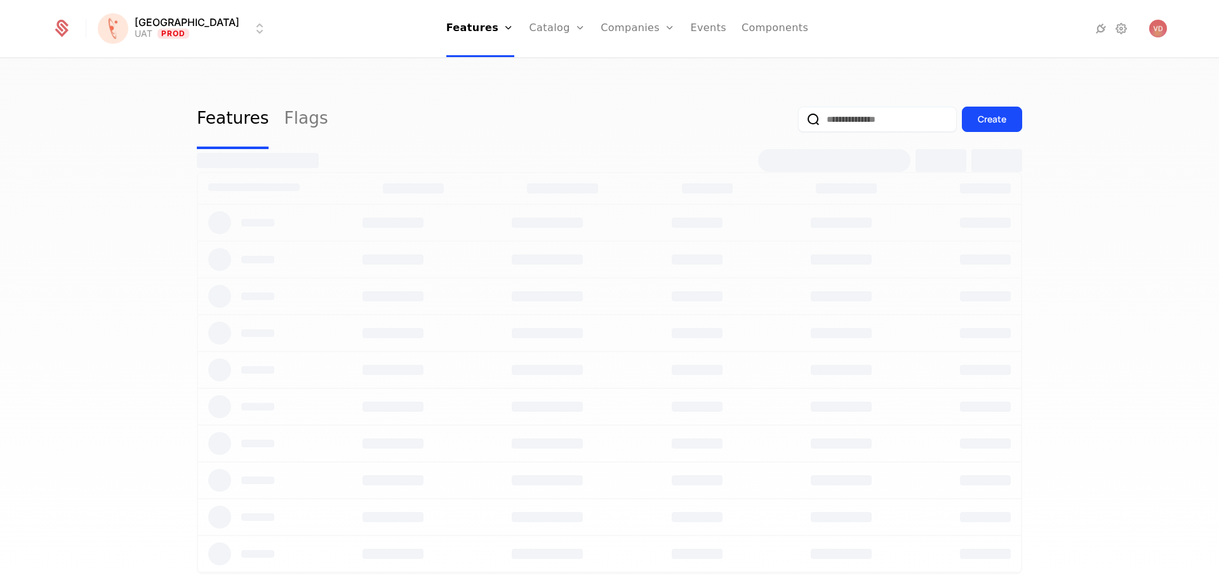 This screenshot has width=1219, height=578. What do you see at coordinates (305, 119) in the screenshot?
I see `a: Flags` at bounding box center [305, 119].